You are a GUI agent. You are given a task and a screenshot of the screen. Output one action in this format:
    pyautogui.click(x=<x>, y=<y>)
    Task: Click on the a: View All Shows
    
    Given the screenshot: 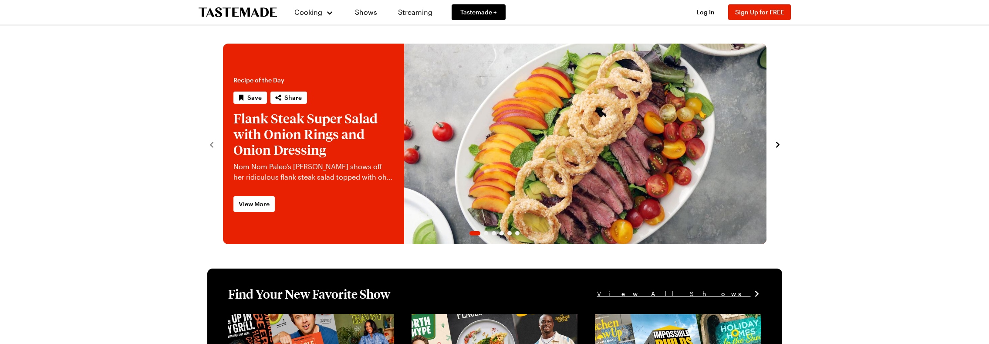 What is the action you would take?
    pyautogui.click(x=679, y=294)
    